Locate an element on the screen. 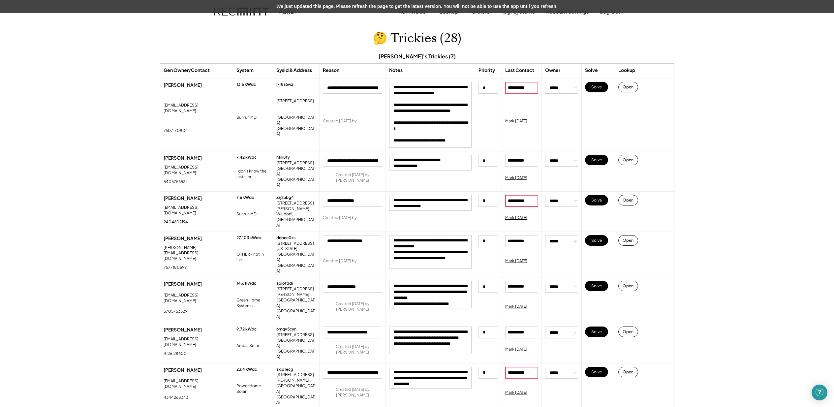 The image size is (834, 407). div: Solve is located at coordinates (591, 70).